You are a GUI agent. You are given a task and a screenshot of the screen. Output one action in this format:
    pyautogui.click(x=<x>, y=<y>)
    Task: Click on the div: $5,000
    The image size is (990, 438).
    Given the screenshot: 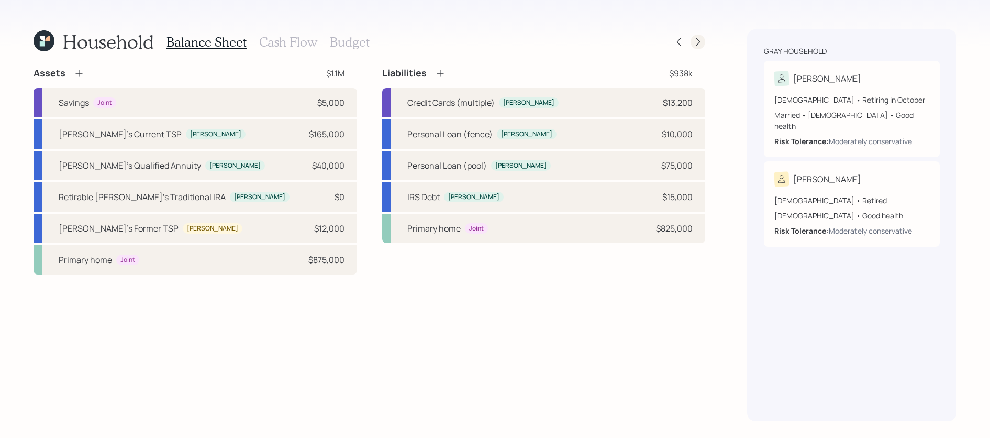 What is the action you would take?
    pyautogui.click(x=331, y=103)
    